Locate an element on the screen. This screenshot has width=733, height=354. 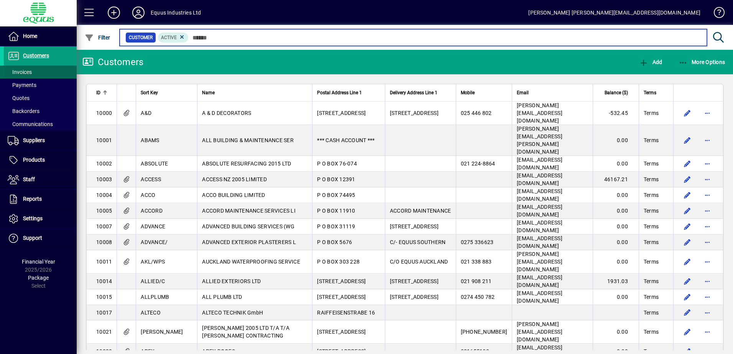
span: 10005 is located at coordinates (104, 211).